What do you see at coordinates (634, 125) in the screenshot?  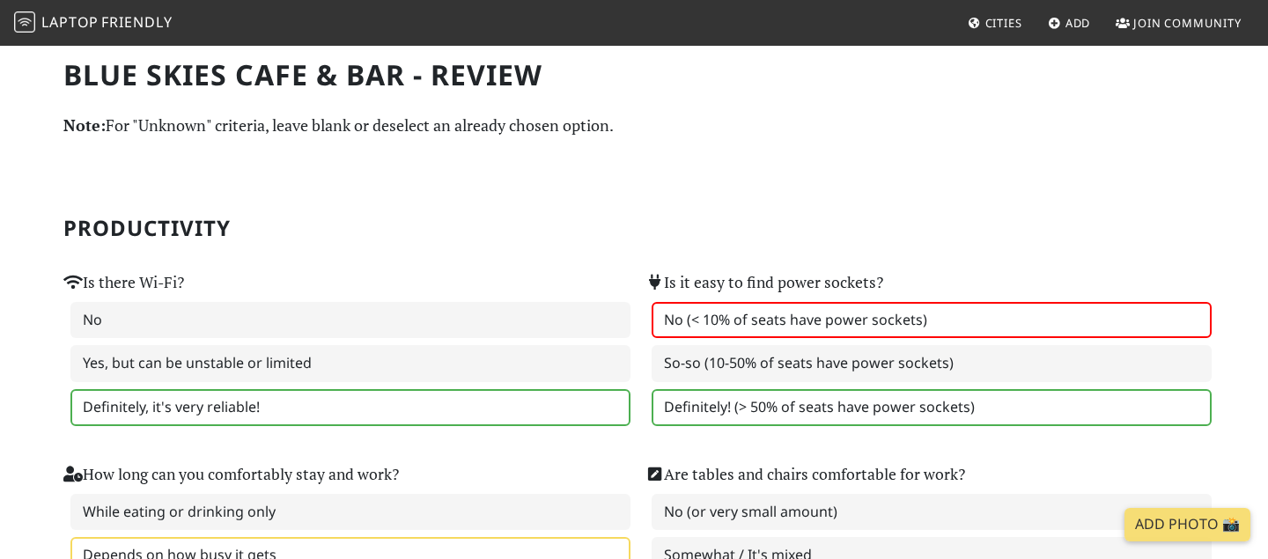 I see `p: For "Unknown" criteria, leave blank or deselect an already chosen option.` at bounding box center [634, 125].